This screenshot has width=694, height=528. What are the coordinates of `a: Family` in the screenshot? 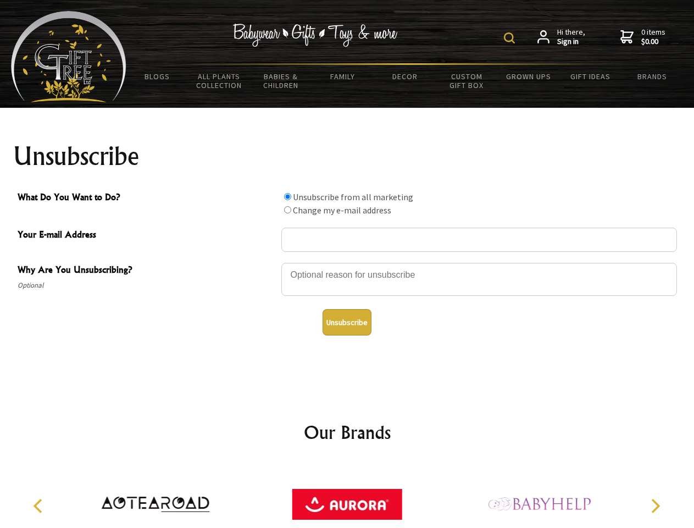 It's located at (343, 76).